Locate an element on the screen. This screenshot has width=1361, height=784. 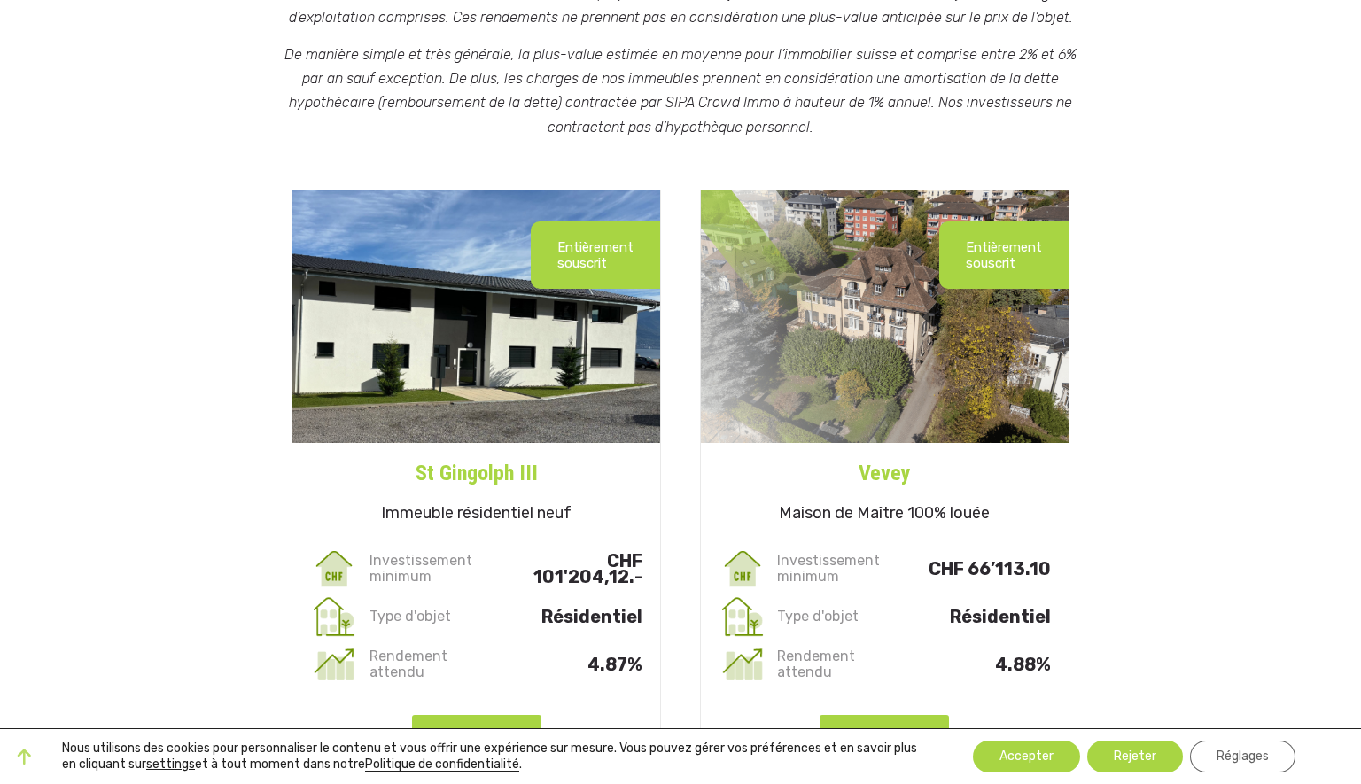
p: CHF 101'204,12.- is located at coordinates (573, 569).